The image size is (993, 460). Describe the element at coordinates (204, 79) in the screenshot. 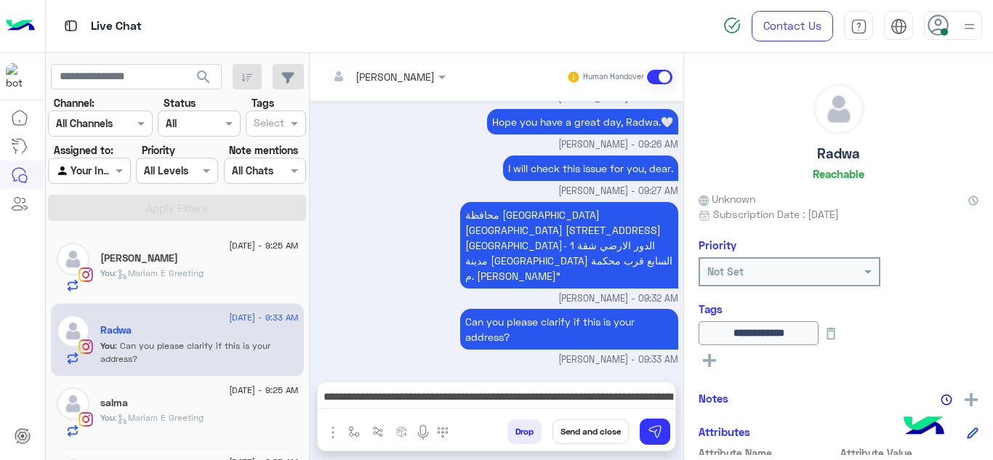

I see `button: search` at that location.